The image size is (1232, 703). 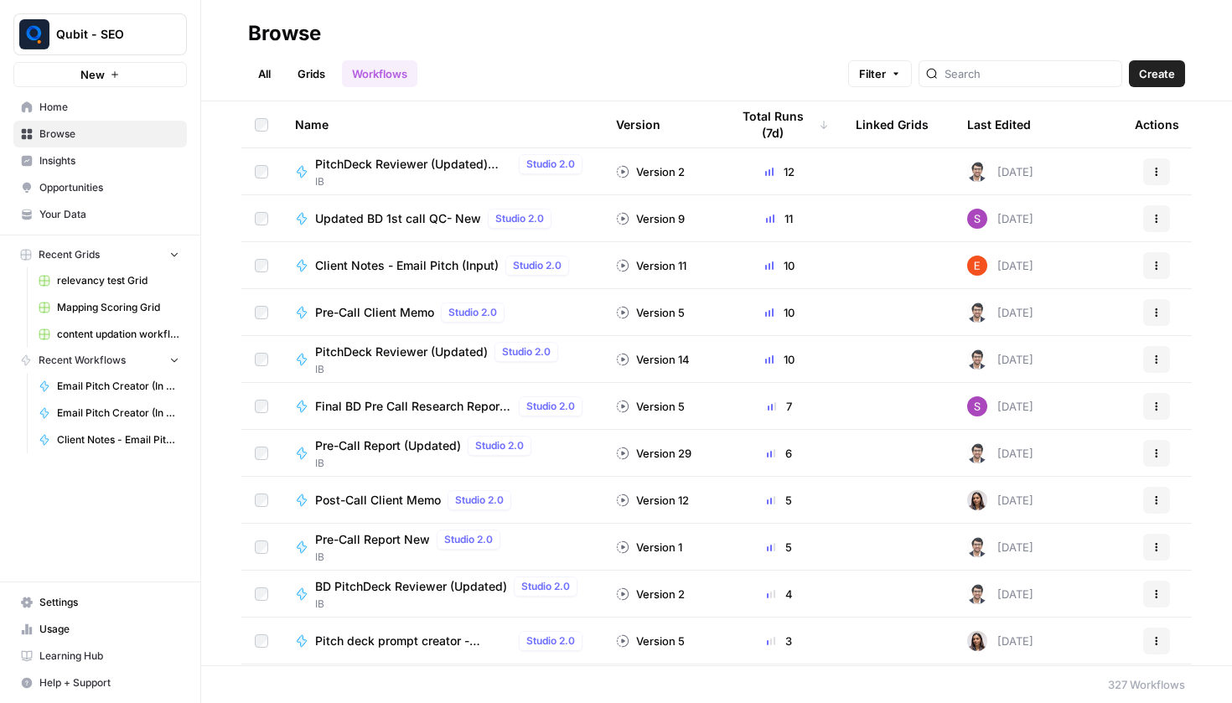 I want to click on a: Usage, so click(x=100, y=630).